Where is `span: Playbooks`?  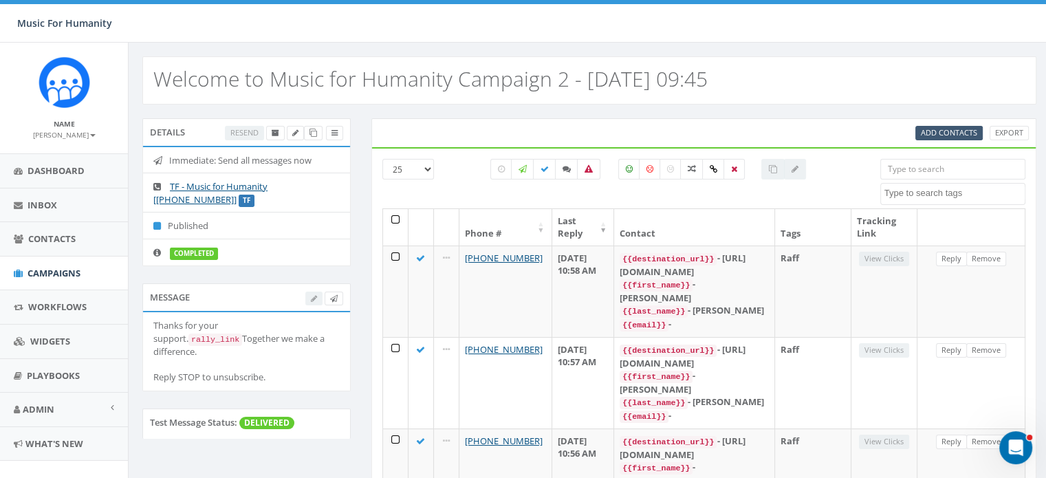
span: Playbooks is located at coordinates (53, 376).